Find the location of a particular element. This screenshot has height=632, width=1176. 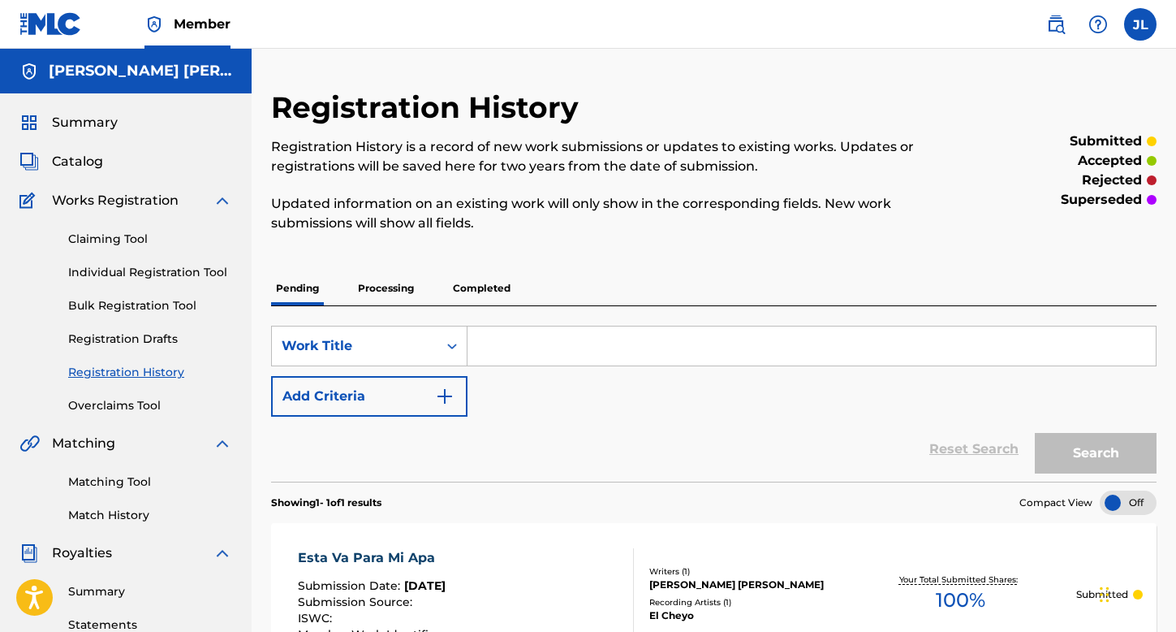

img: 9d2ae6d4665cec9f34b9.svg is located at coordinates (445, 396).